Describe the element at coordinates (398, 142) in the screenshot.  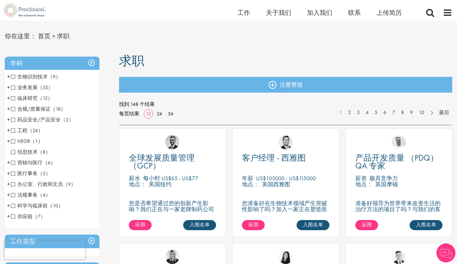
I see `a: 约书亚·拜` at that location.